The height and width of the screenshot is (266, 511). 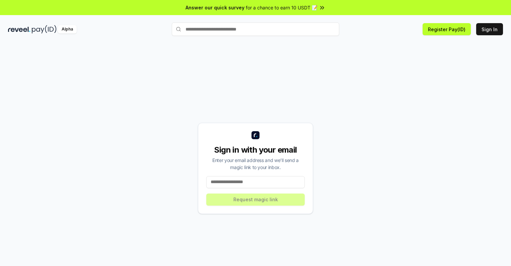 What do you see at coordinates (447, 29) in the screenshot?
I see `button: Register Pay(ID)` at bounding box center [447, 29].